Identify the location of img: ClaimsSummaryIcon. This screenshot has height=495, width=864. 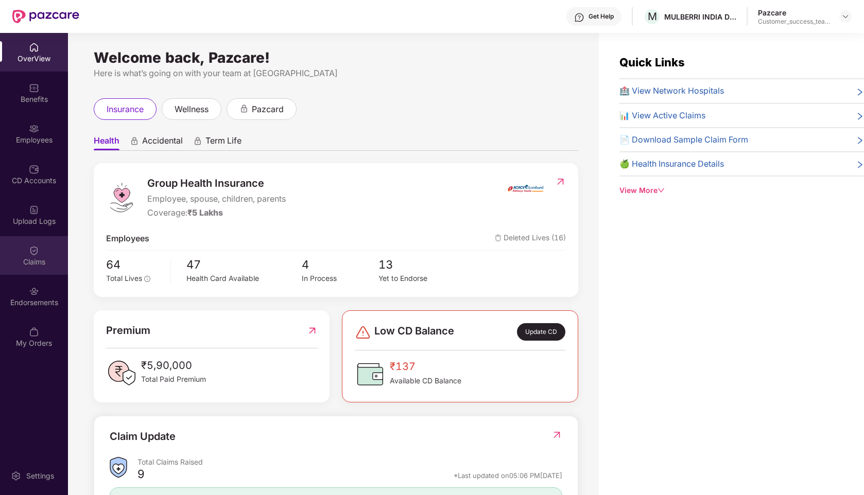
(118, 468).